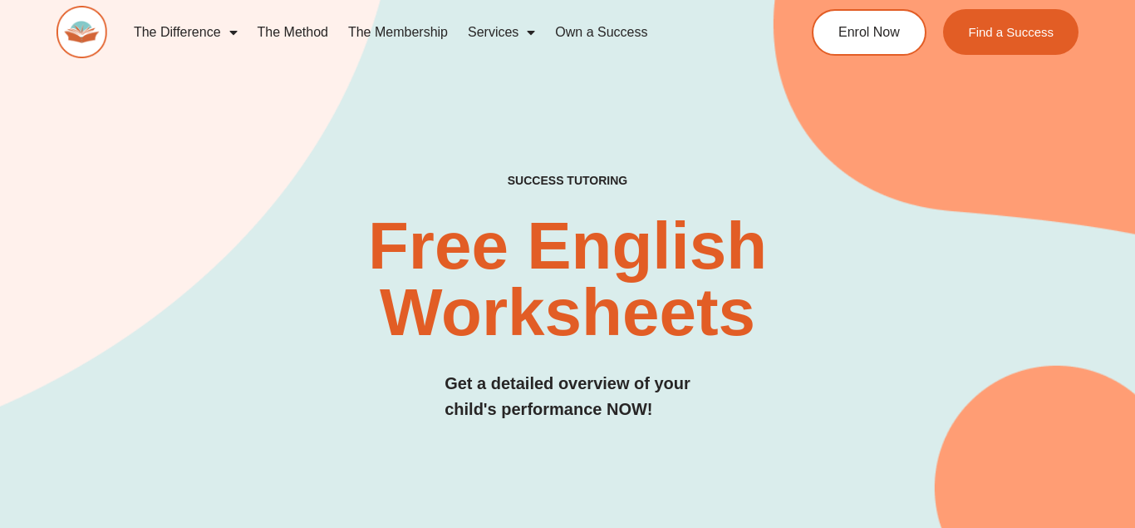  What do you see at coordinates (185, 32) in the screenshot?
I see `a: The Difference` at bounding box center [185, 32].